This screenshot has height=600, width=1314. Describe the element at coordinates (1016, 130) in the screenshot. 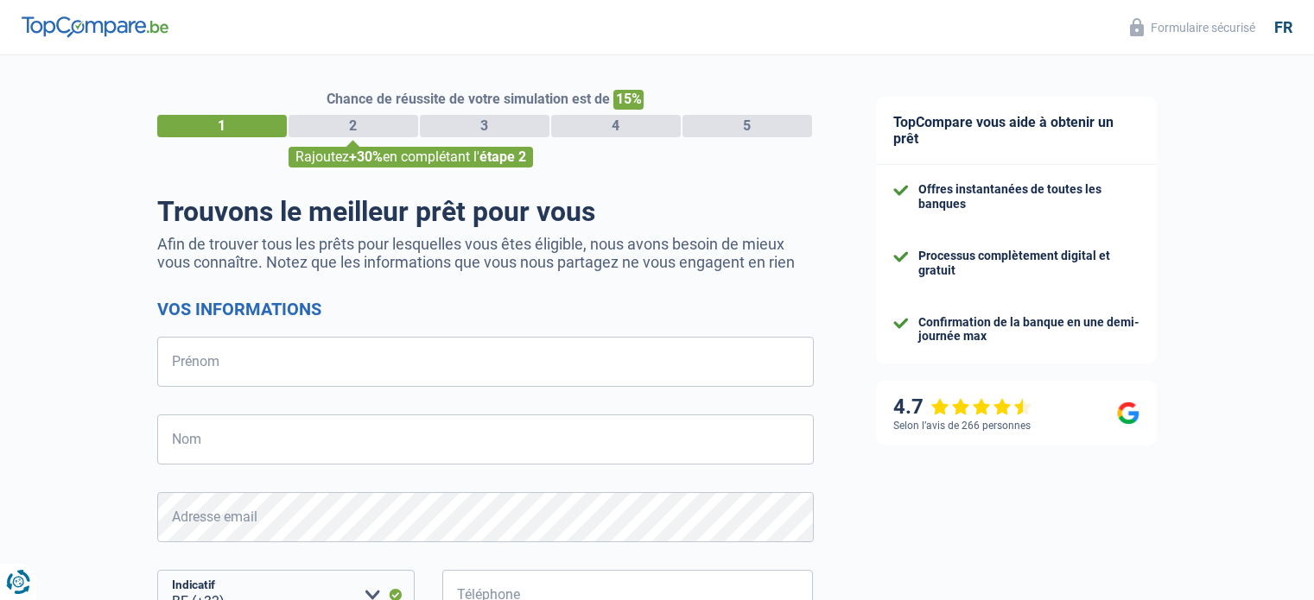

I see `div: TopCompare vous aide à obtenir un prêt` at that location.